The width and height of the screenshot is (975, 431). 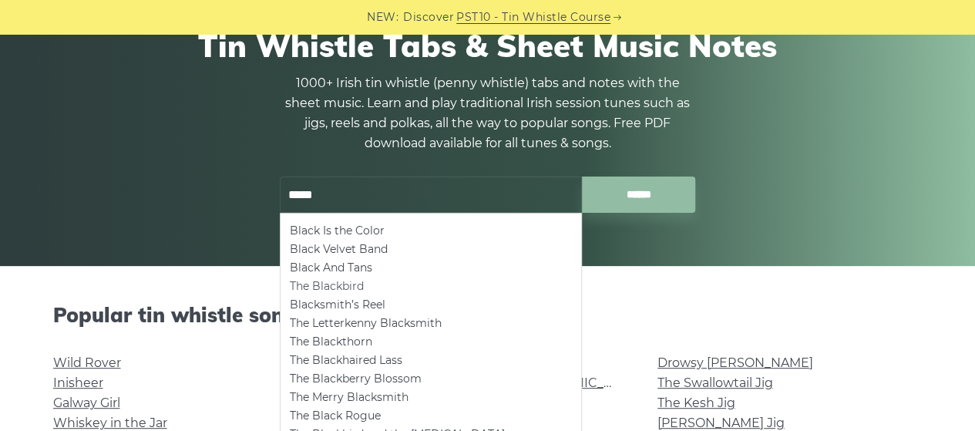 What do you see at coordinates (431, 286) in the screenshot?
I see `li: The Blackbird` at bounding box center [431, 286].